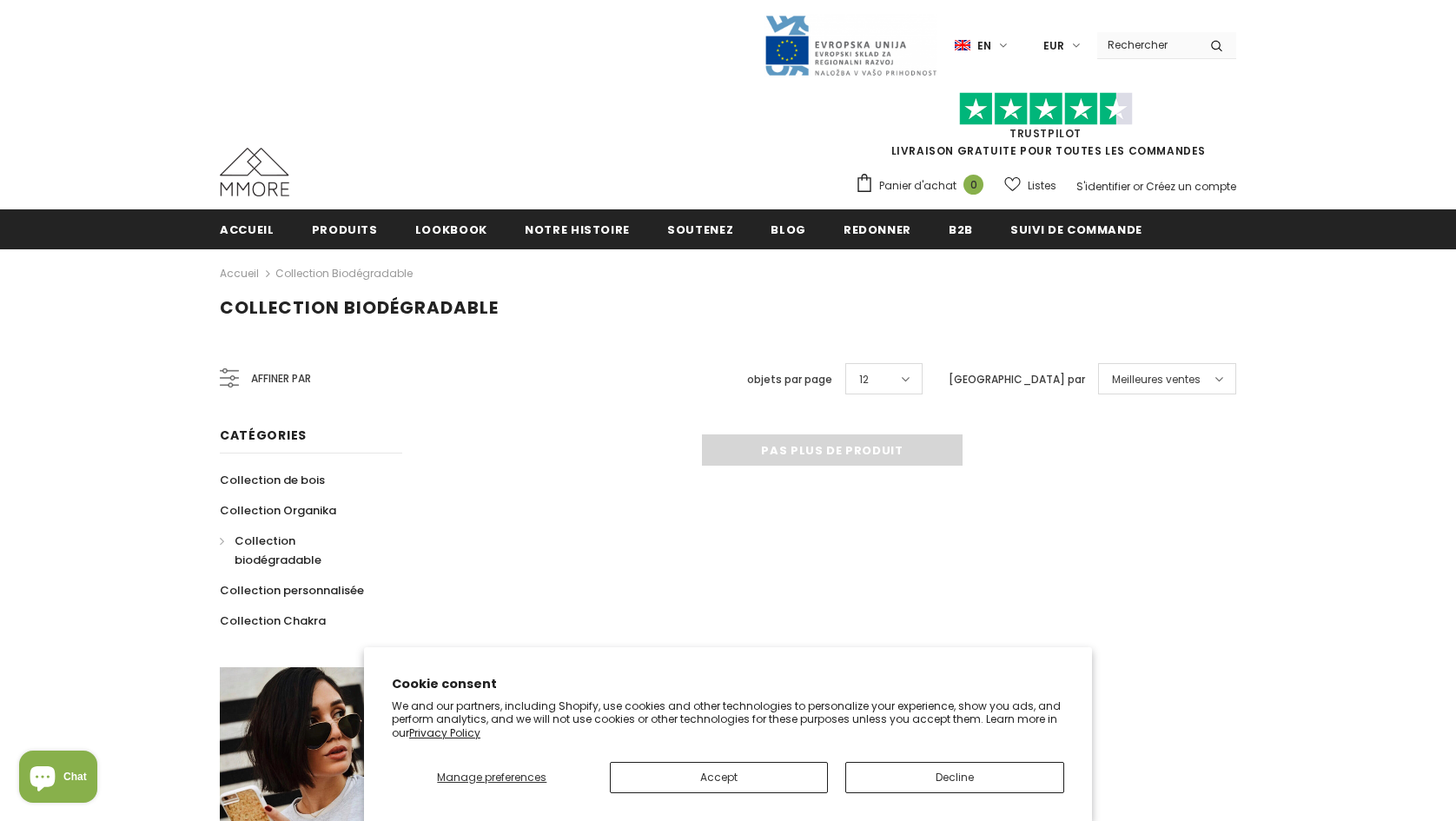 The image size is (1456, 821). What do you see at coordinates (1045, 128) in the screenshot?
I see `span: LIVRAISON GRATUITE POUR TOUTES LES COMMANDES` at bounding box center [1045, 128].